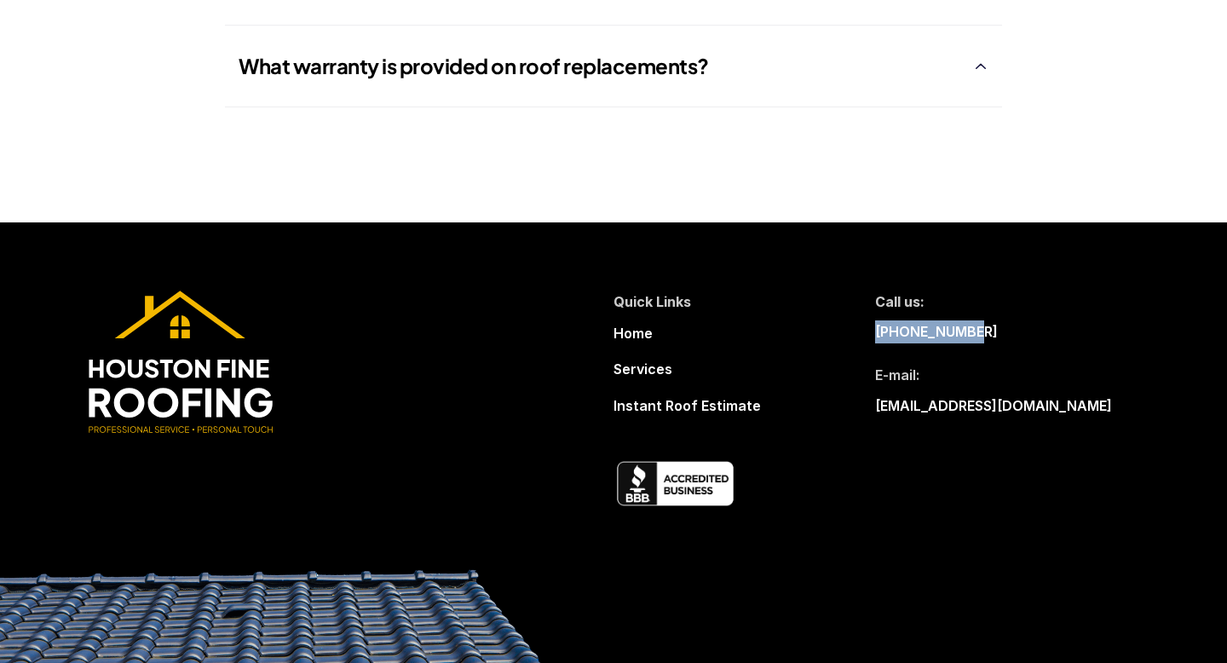 This screenshot has height=663, width=1227. I want to click on p: E-mail:, so click(897, 375).